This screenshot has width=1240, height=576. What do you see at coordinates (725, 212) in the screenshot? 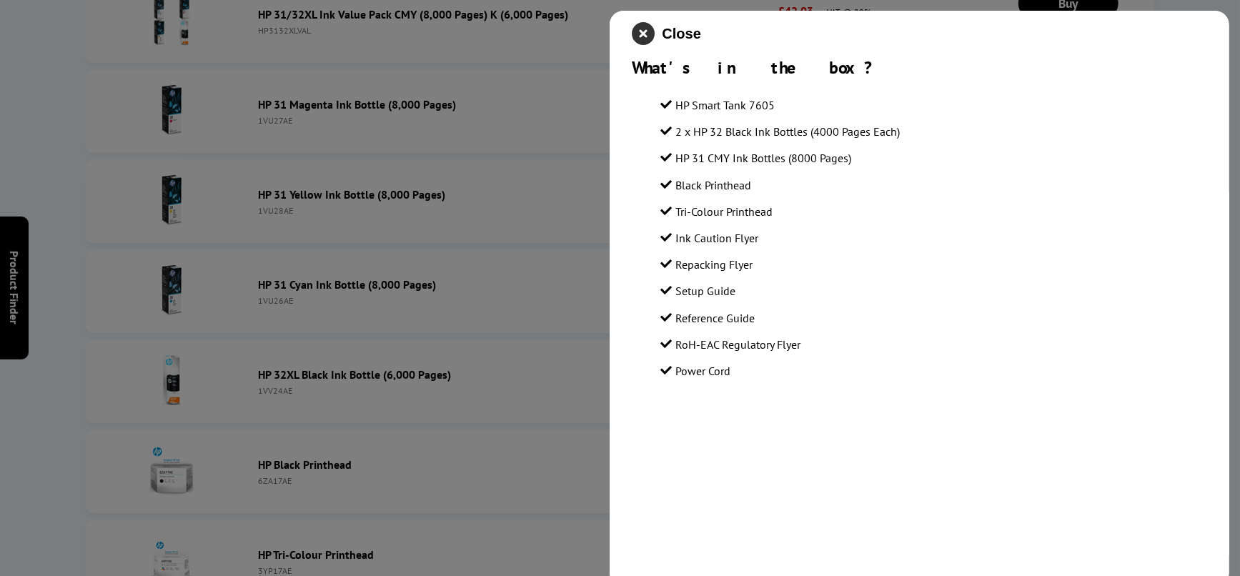
I see `span: Tri-Colour Printhead` at bounding box center [725, 212].